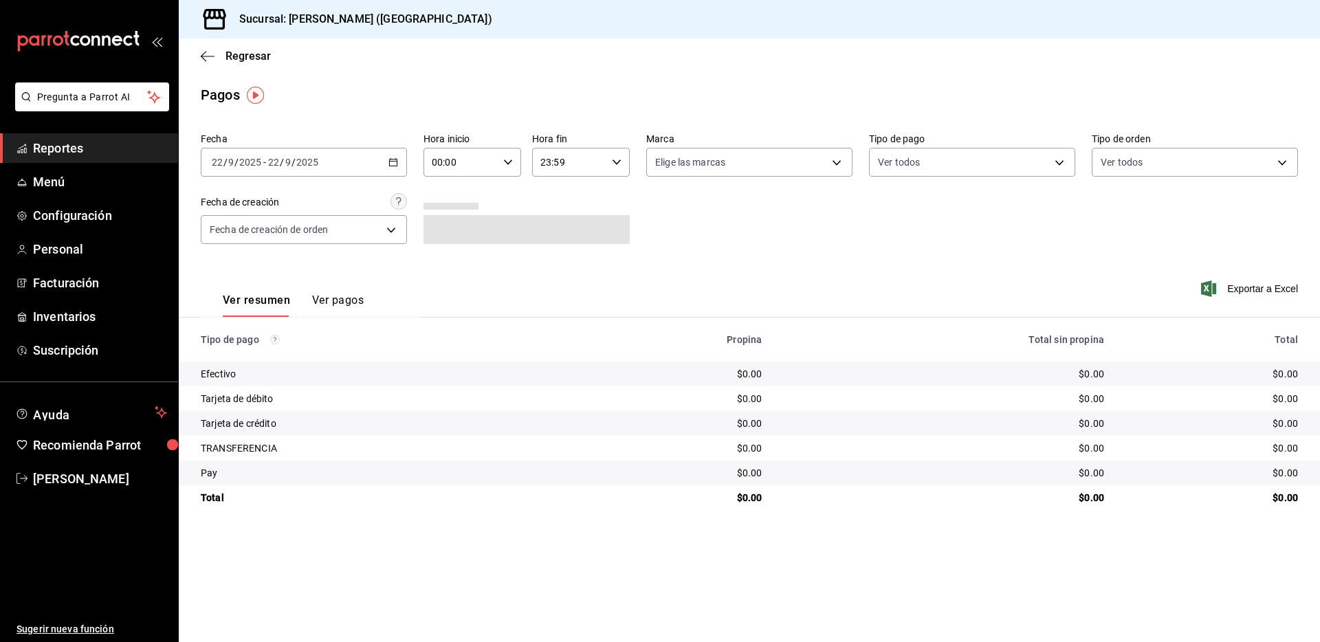 This screenshot has height=642, width=1320. Describe the element at coordinates (100, 249) in the screenshot. I see `span: Personal` at that location.